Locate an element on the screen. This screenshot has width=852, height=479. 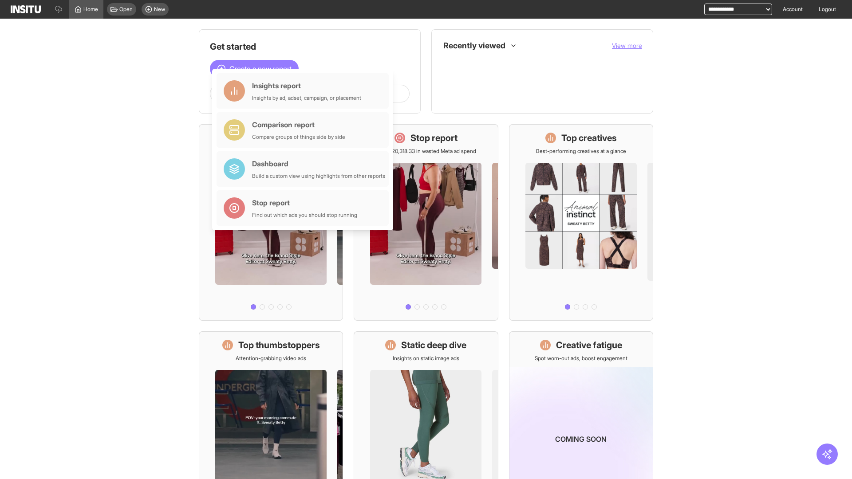
p: Best-performing creatives at a glance is located at coordinates (581, 151).